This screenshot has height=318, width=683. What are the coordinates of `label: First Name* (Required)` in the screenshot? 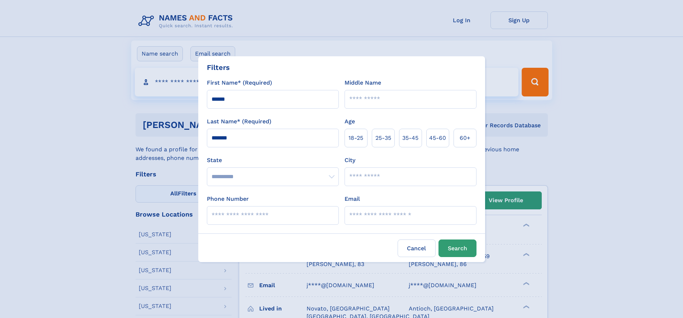 It's located at (240, 83).